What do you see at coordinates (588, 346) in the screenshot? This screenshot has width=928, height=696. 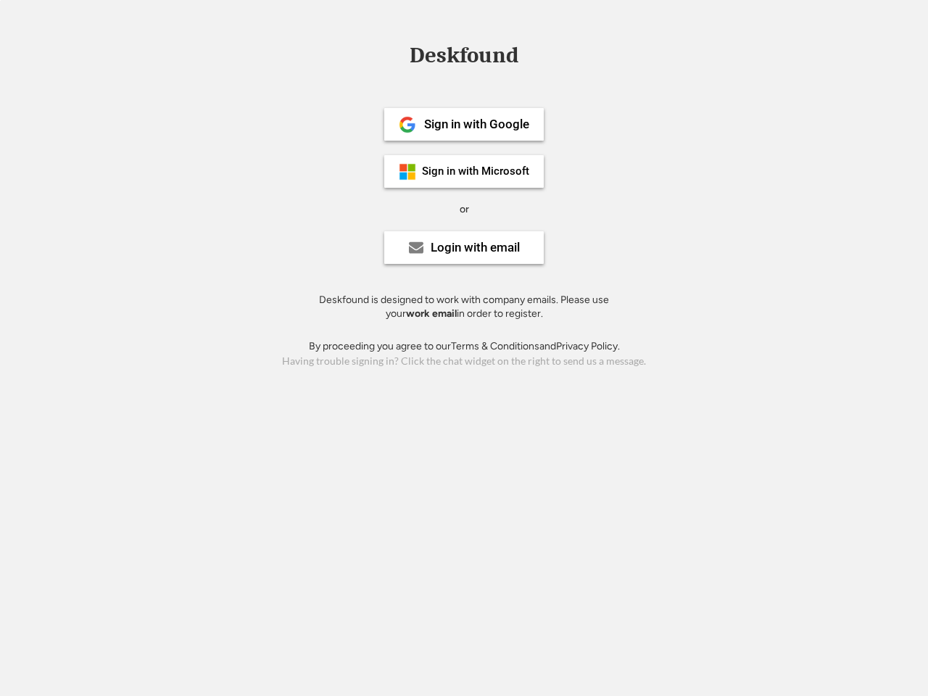 I see `a: Privacy Policy.` at bounding box center [588, 346].